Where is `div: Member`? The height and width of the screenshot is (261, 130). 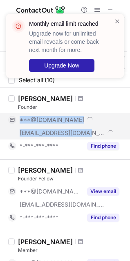
div: Member is located at coordinates (72, 251).